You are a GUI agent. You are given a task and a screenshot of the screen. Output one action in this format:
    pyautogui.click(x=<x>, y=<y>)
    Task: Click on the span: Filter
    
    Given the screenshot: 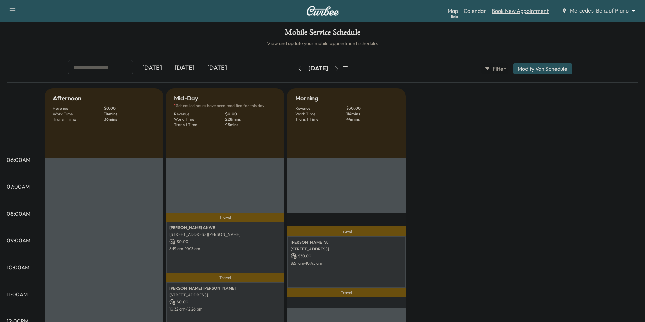 What is the action you would take?
    pyautogui.click(x=498, y=69)
    